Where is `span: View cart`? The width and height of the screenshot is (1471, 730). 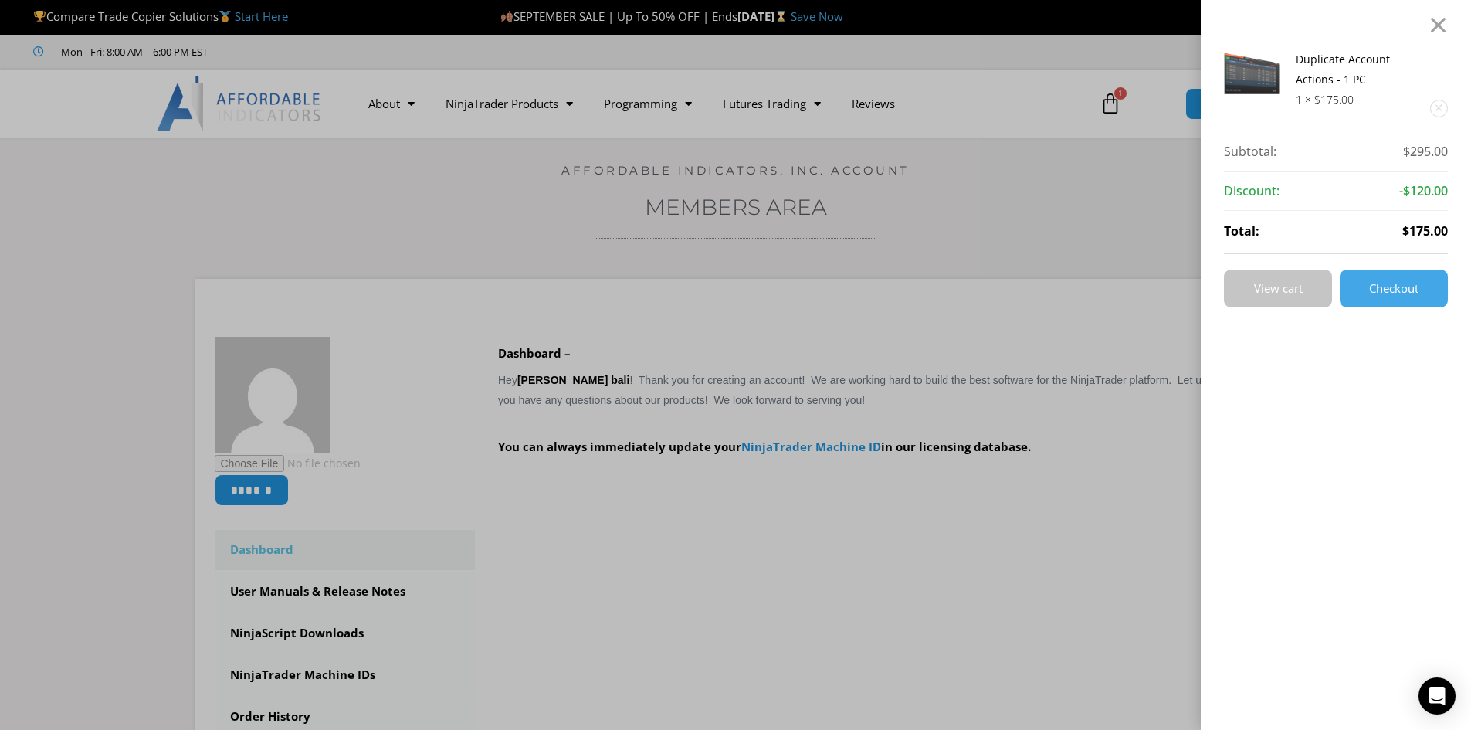
span: View cart is located at coordinates (1278, 288).